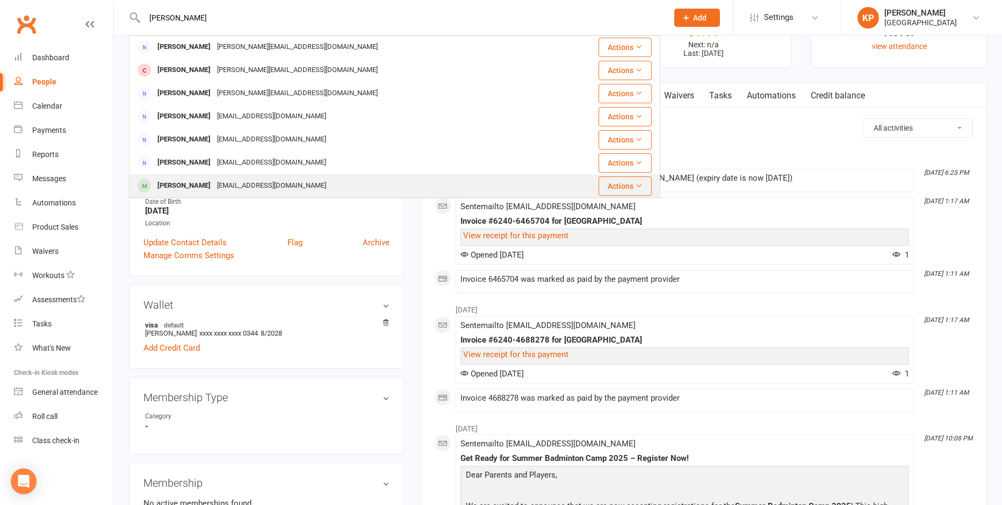  I want to click on div: Workouts, so click(48, 275).